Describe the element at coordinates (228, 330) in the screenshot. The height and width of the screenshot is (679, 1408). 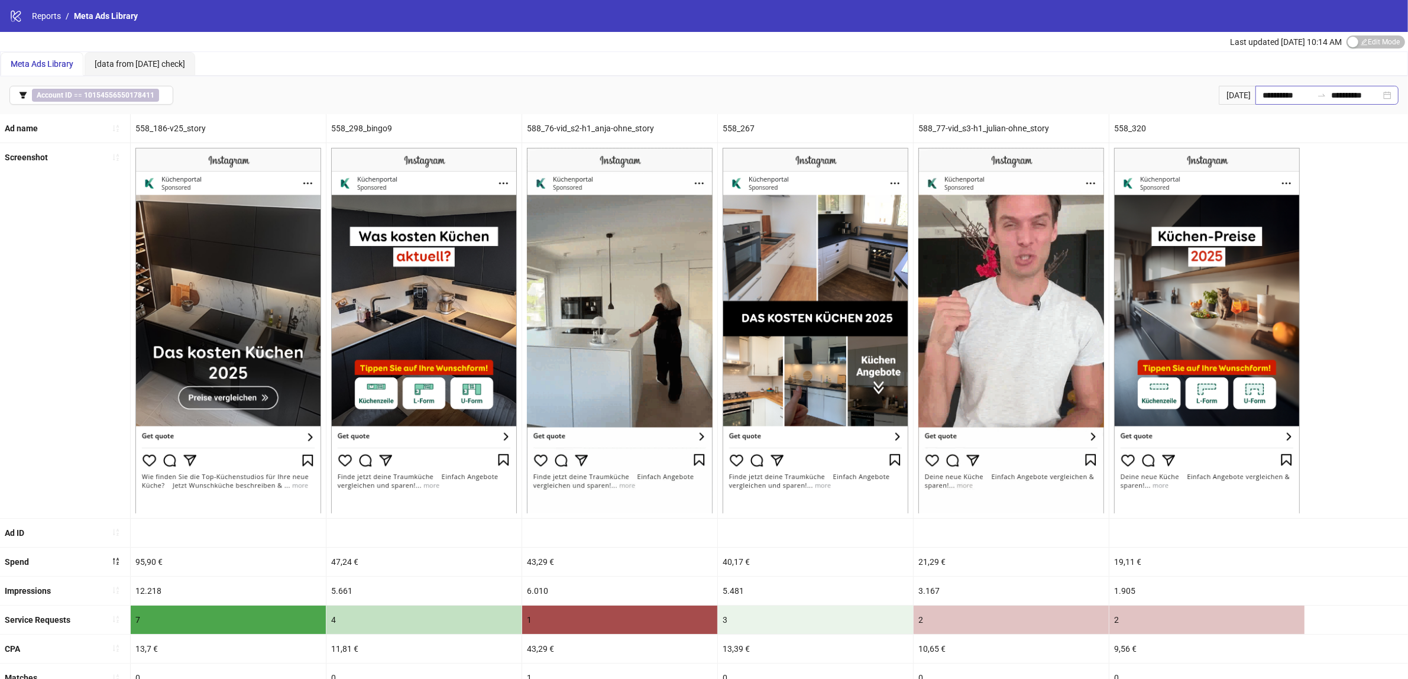
I see `img: Screenshot 120226180525270674` at that location.